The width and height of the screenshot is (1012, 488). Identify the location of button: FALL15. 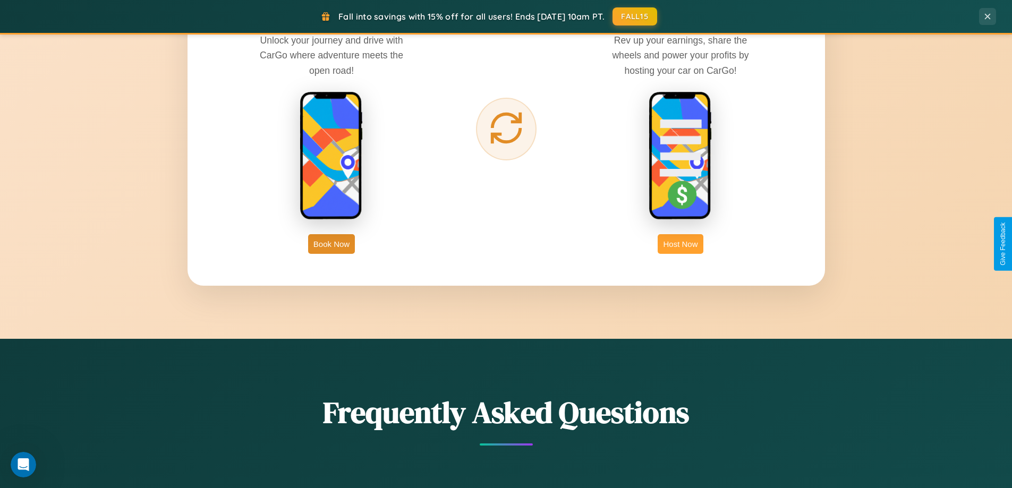
(635, 16).